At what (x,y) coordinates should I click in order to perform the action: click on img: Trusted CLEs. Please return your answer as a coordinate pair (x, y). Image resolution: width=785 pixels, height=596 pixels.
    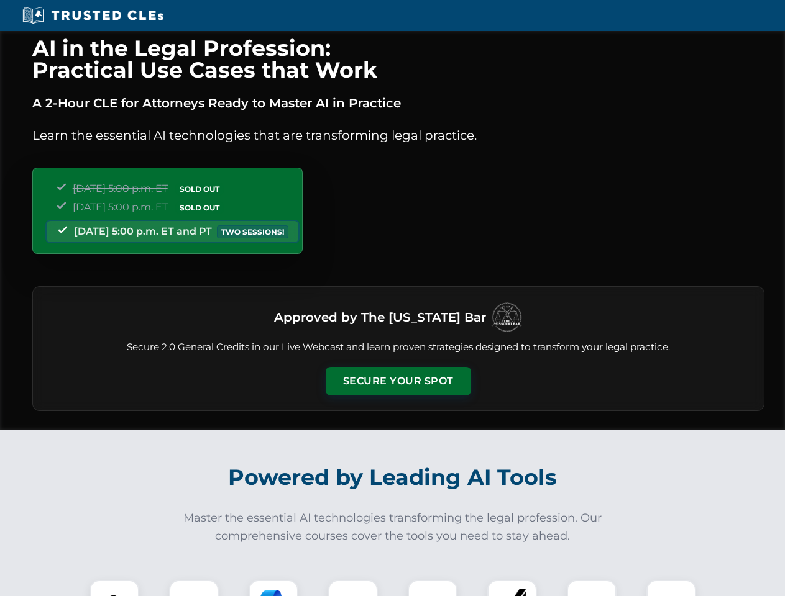
    Looking at the image, I should click on (93, 16).